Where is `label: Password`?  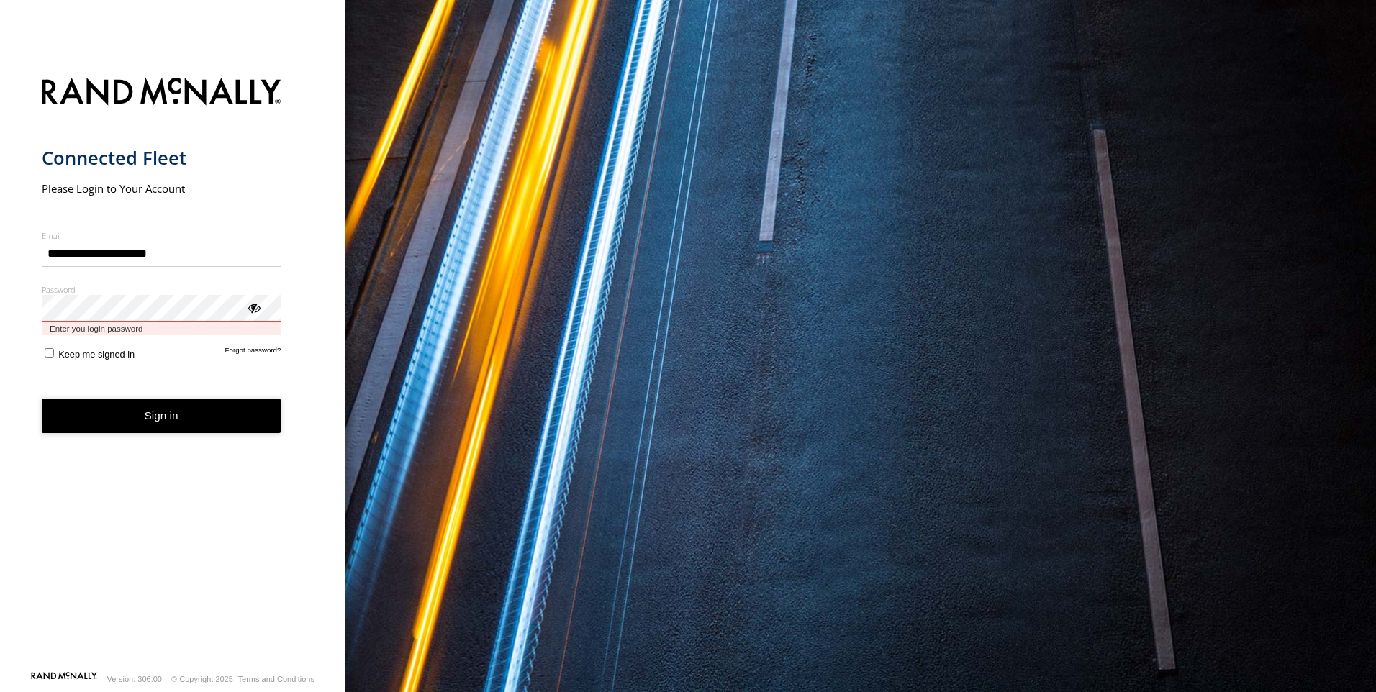 label: Password is located at coordinates (161, 289).